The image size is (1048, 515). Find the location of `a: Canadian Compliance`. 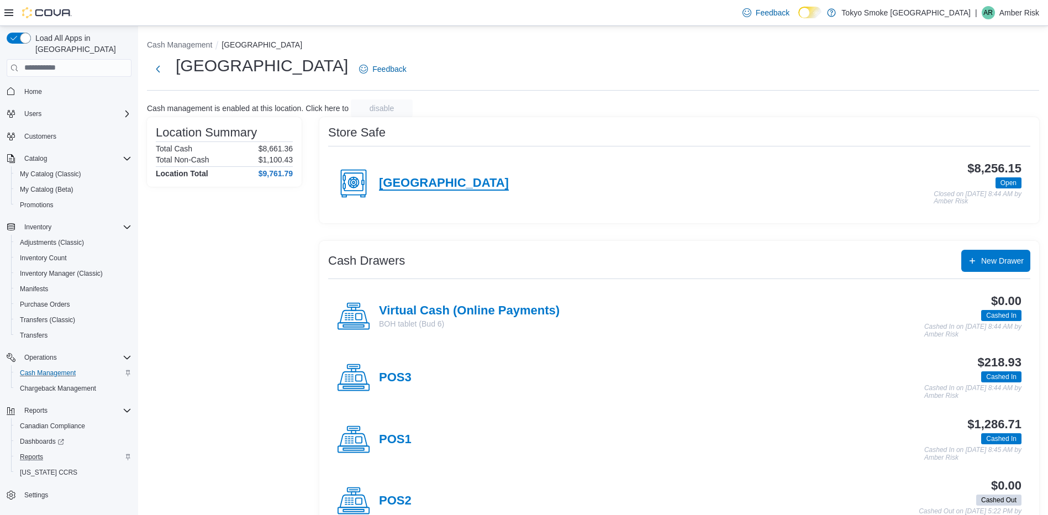

a: Canadian Compliance is located at coordinates (52, 426).